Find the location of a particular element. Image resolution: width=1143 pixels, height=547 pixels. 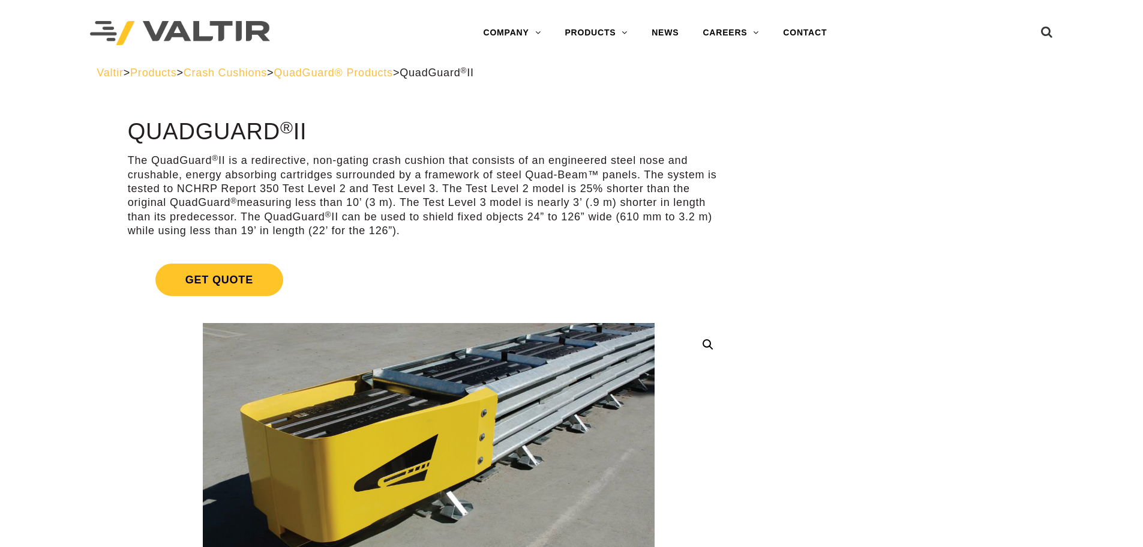

p: The QuadGuard II is a redirective, non-gating crash cushion that consists of an engineered steel ... is located at coordinates (429, 196).